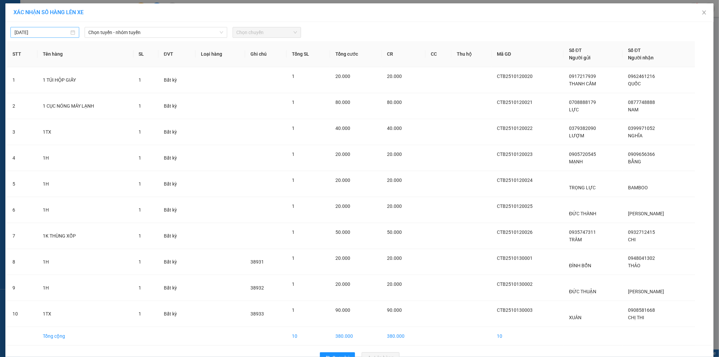 This screenshot has width=719, height=357. I want to click on th: Thu hộ, so click(471, 54).